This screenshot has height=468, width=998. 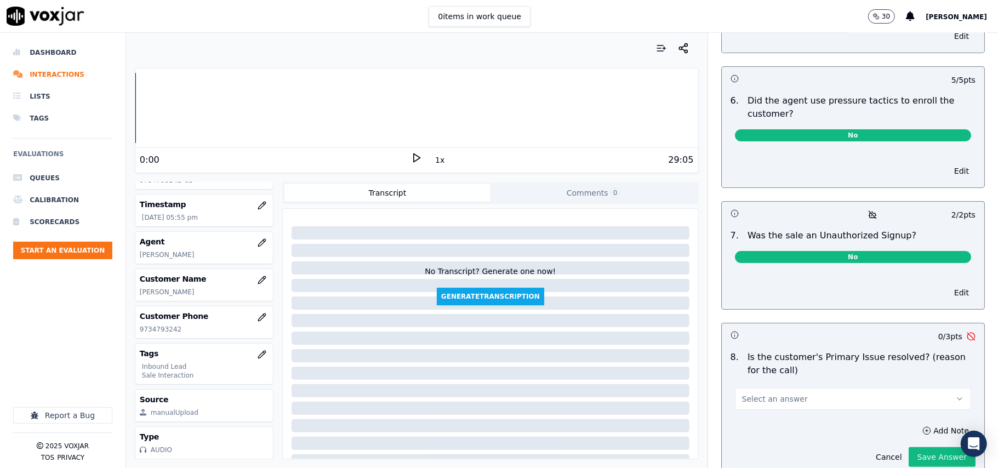 What do you see at coordinates (734, 364) in the screenshot?
I see `p: 8 .` at bounding box center [734, 364].